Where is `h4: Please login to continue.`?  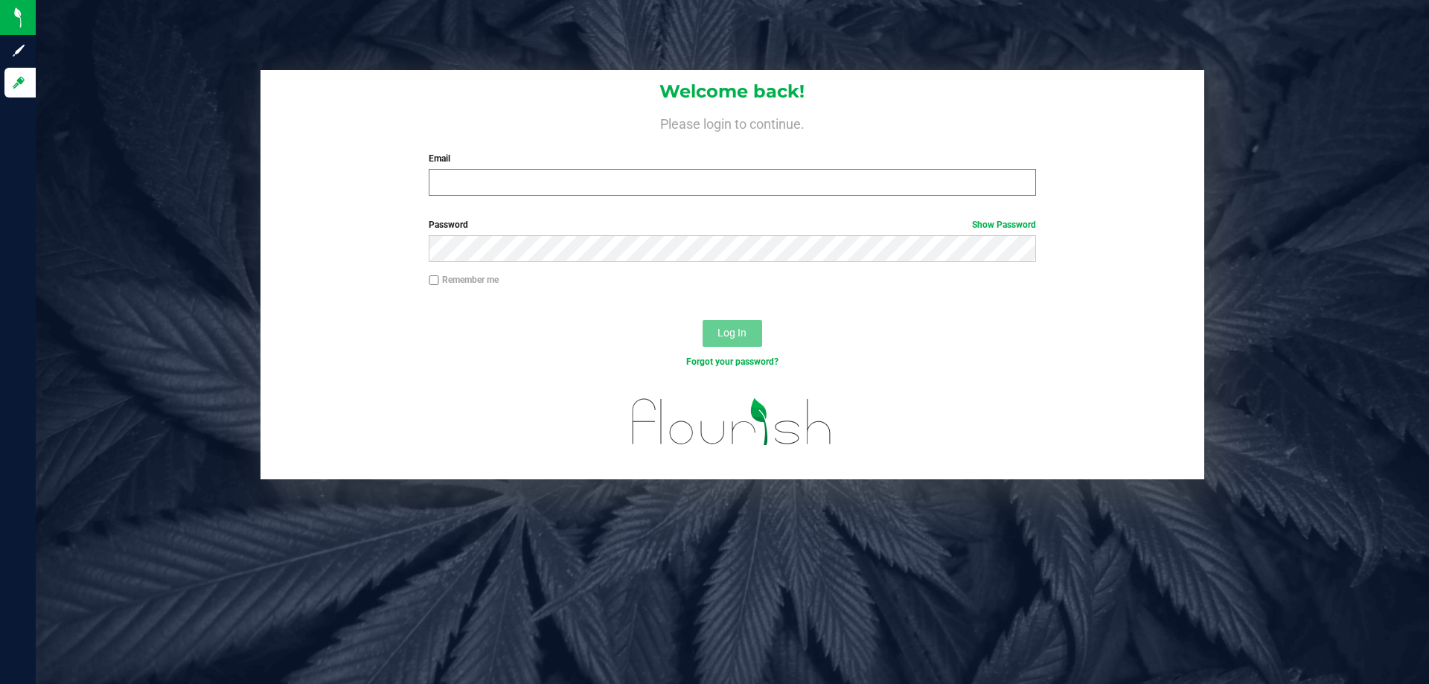
h4: Please login to continue. is located at coordinates (732, 122).